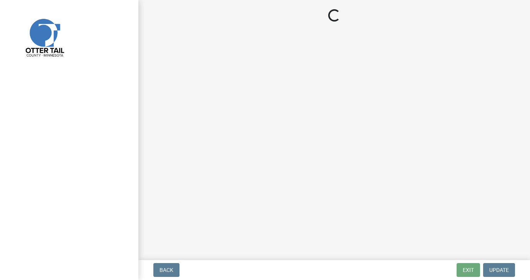  What do you see at coordinates (499, 270) in the screenshot?
I see `button: Update` at bounding box center [499, 270].